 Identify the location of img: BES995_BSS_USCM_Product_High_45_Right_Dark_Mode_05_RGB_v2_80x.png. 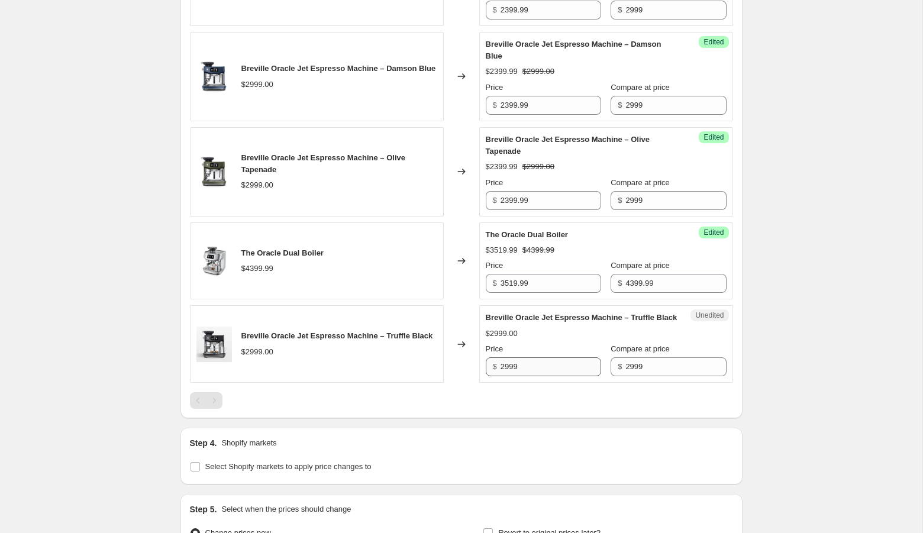
(214, 261).